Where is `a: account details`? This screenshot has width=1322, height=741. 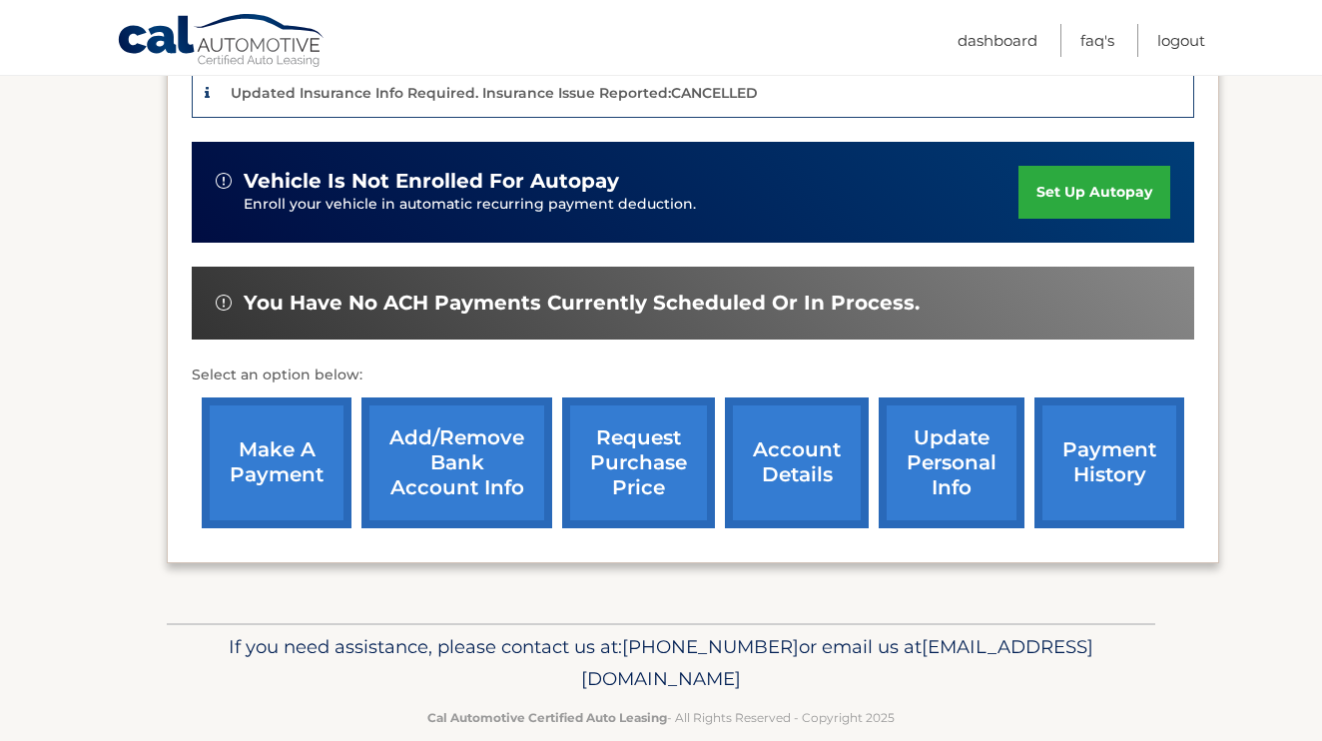 a: account details is located at coordinates (797, 462).